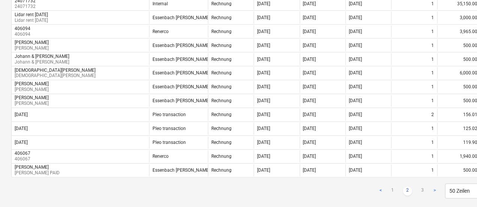 The image size is (477, 207). What do you see at coordinates (23, 34) in the screenshot?
I see `p: 406094` at bounding box center [23, 34].